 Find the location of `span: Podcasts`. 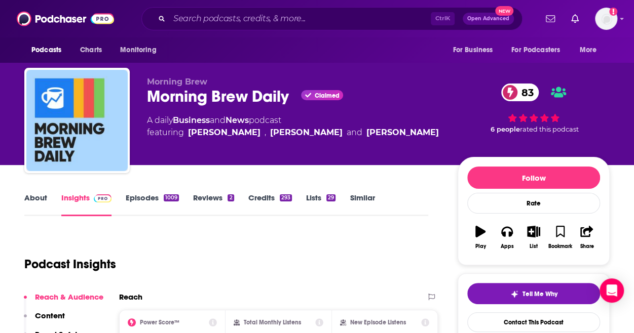

span: Podcasts is located at coordinates (46, 50).